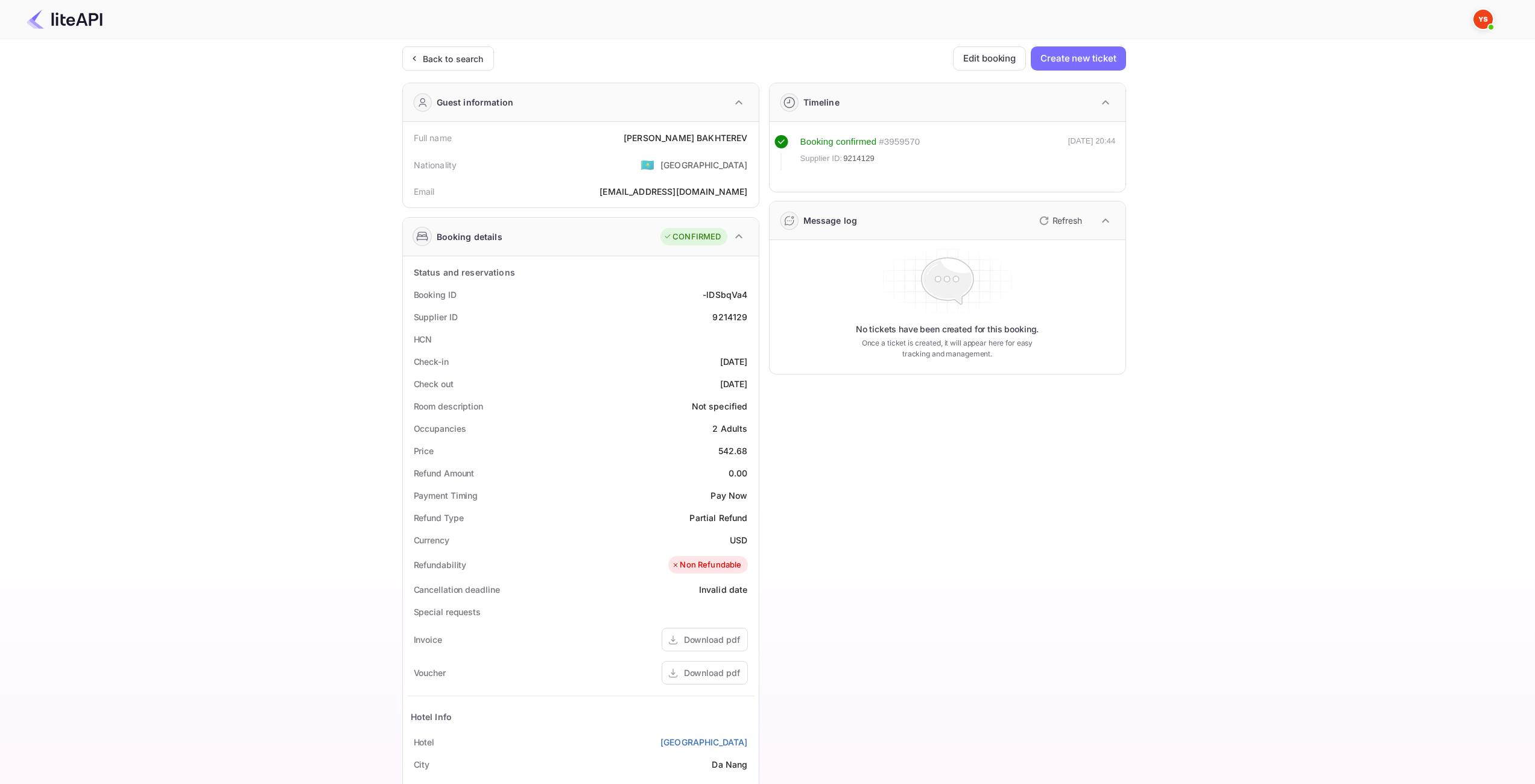 Image resolution: width=1535 pixels, height=784 pixels. I want to click on div: Nationality, so click(436, 165).